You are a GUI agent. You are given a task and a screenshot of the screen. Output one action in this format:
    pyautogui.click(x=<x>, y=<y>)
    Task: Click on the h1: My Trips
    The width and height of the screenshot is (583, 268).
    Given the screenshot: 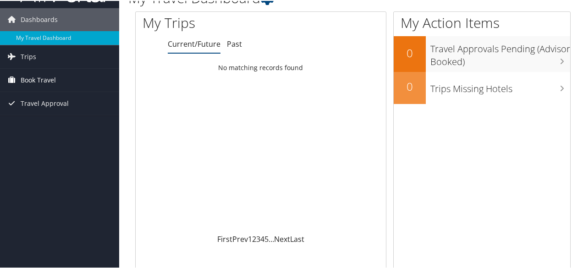 What is the action you would take?
    pyautogui.click(x=209, y=22)
    